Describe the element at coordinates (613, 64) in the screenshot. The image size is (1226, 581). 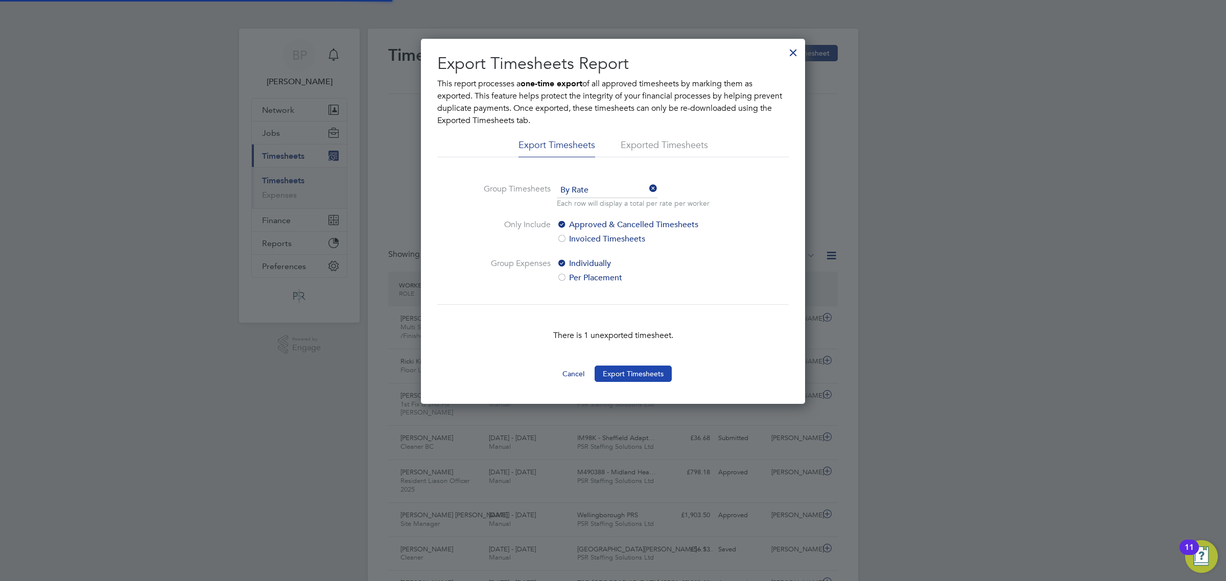
I see `h2: Export Timesheets Report` at that location.